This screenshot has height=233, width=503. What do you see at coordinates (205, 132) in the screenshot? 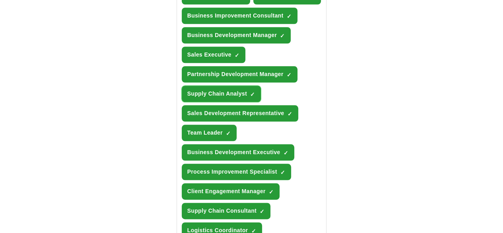
I see `span: Team Leader` at bounding box center [205, 132].